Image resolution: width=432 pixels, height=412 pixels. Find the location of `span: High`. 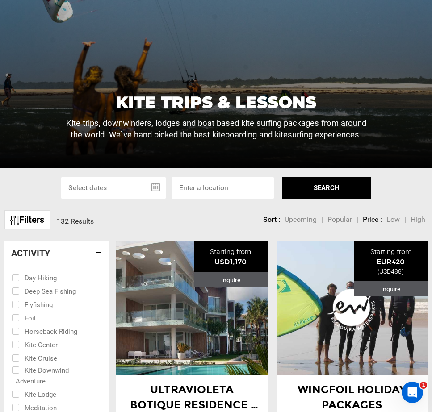

span: High is located at coordinates (417, 219).